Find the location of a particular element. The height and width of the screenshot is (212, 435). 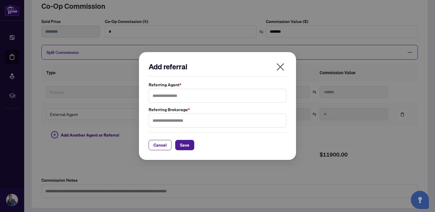

span: Cancel is located at coordinates (160, 145).